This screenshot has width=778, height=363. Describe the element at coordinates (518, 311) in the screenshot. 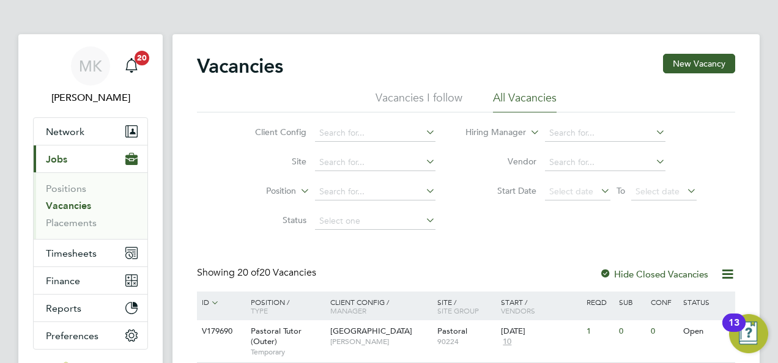

I see `span: Vendors` at that location.